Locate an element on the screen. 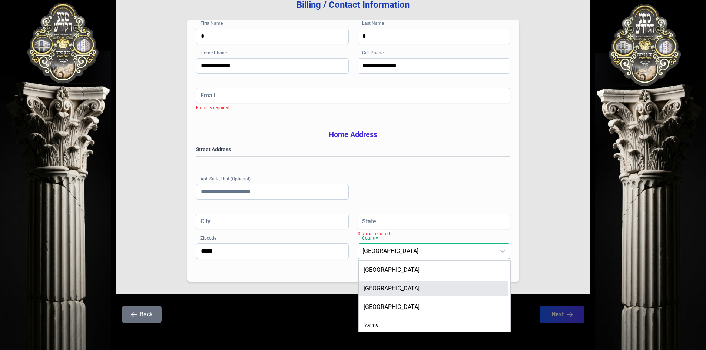  li: United States is located at coordinates (434, 270).